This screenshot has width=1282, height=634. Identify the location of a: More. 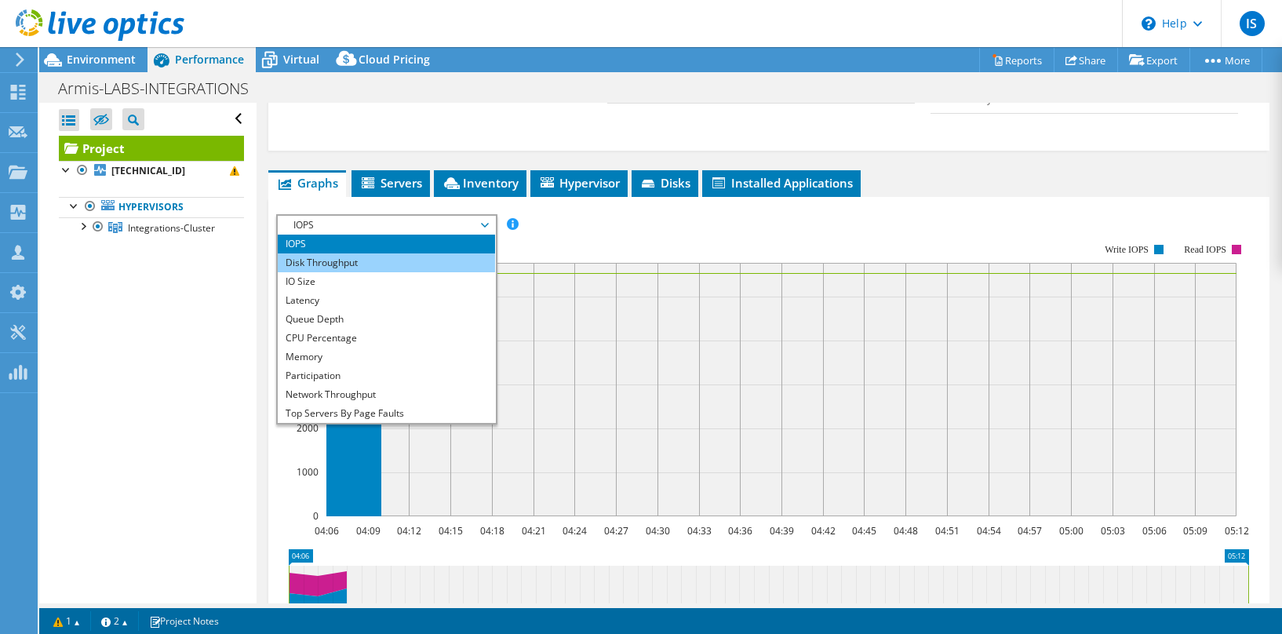
(1225, 60).